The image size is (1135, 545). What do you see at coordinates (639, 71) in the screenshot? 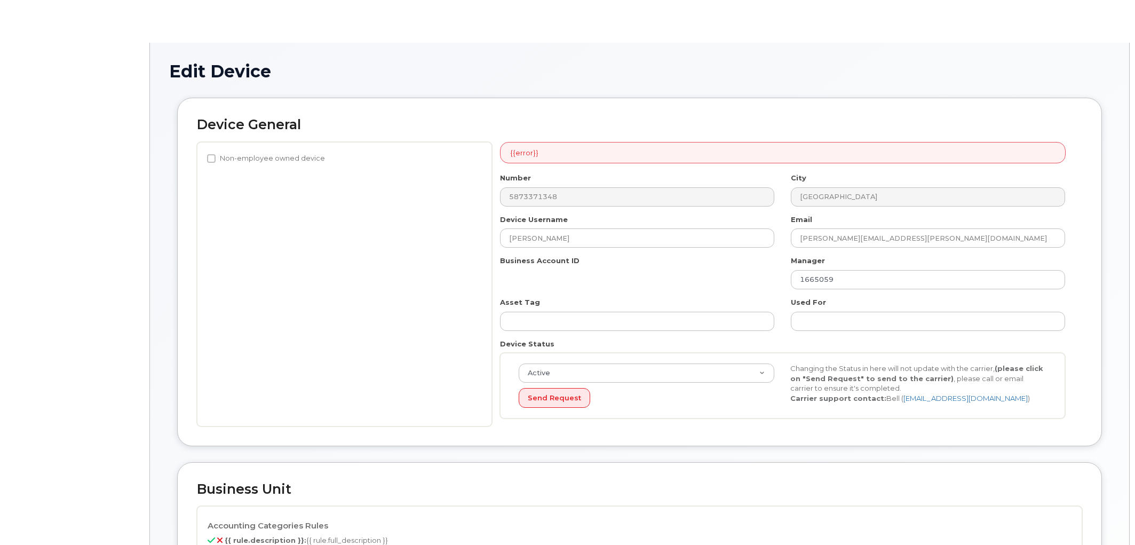
I see `h1: Edit Device` at bounding box center [639, 71].